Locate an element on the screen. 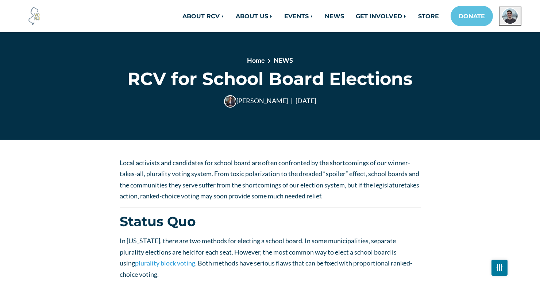 This screenshot has height=283, width=540. a: EVENTS is located at coordinates (299, 16).